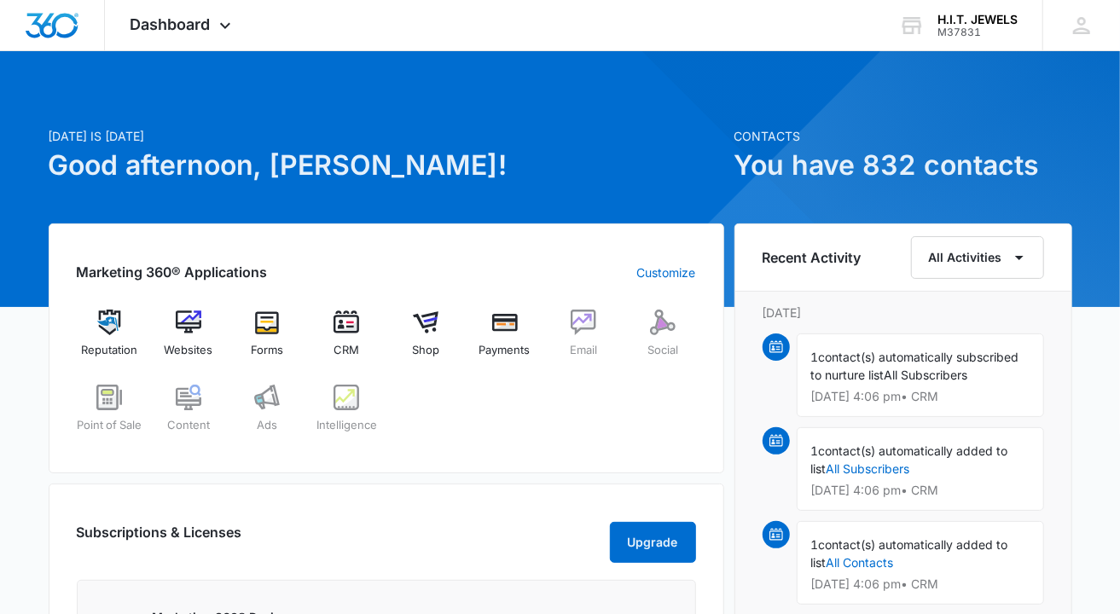 The image size is (1120, 614). I want to click on p: Contacts, so click(903, 136).